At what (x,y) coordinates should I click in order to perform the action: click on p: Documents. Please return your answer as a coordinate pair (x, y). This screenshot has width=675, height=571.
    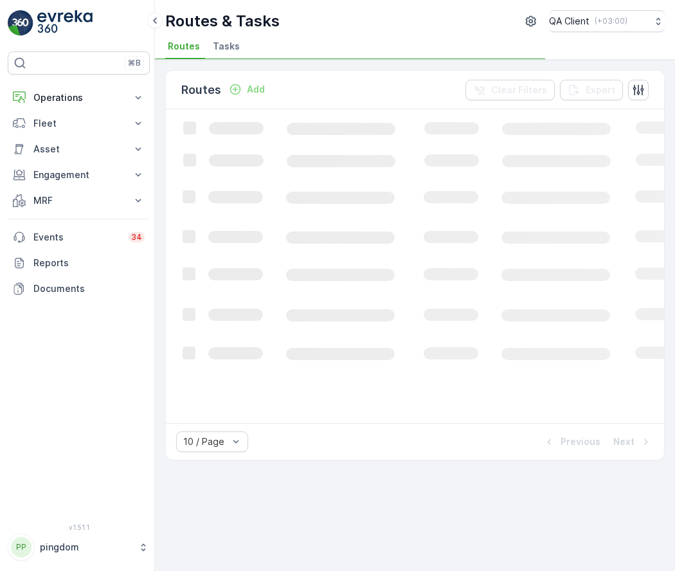
    Looking at the image, I should click on (89, 289).